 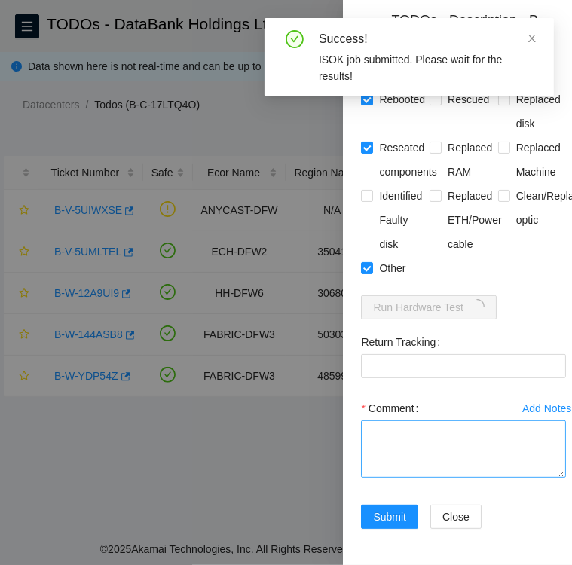 What do you see at coordinates (546, 408) in the screenshot?
I see `button: Add Notes` at bounding box center [546, 408].